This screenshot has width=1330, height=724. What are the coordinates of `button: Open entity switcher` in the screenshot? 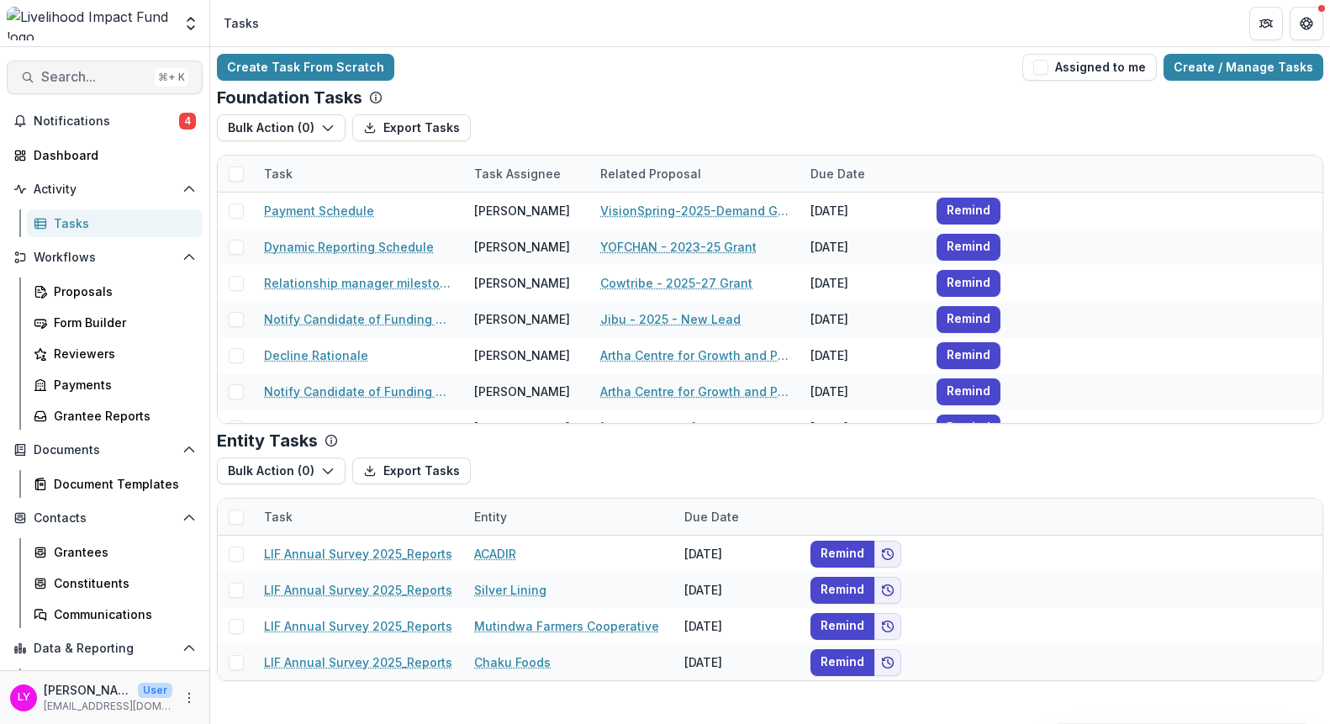 It's located at (191, 24).